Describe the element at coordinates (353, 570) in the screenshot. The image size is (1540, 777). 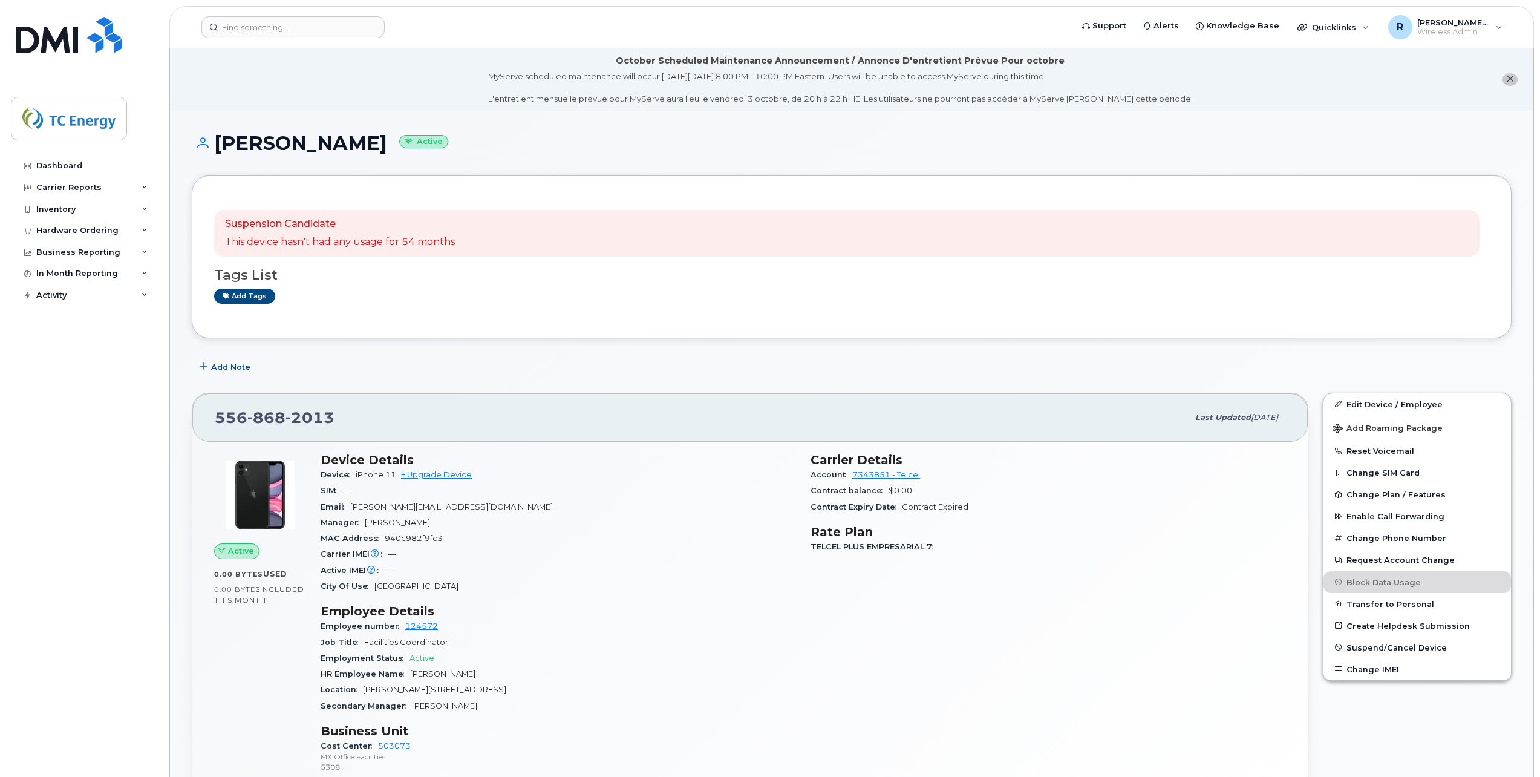
I see `span: Active IMEI` at that location.